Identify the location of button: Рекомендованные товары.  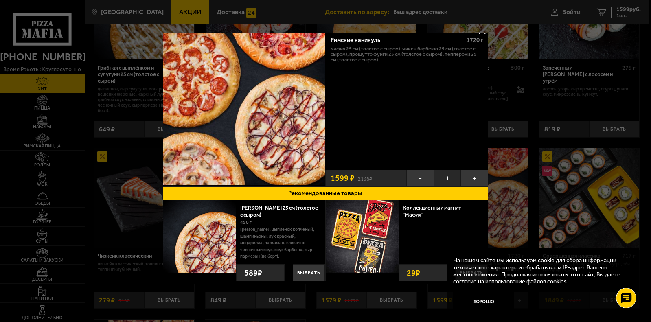
(326, 194).